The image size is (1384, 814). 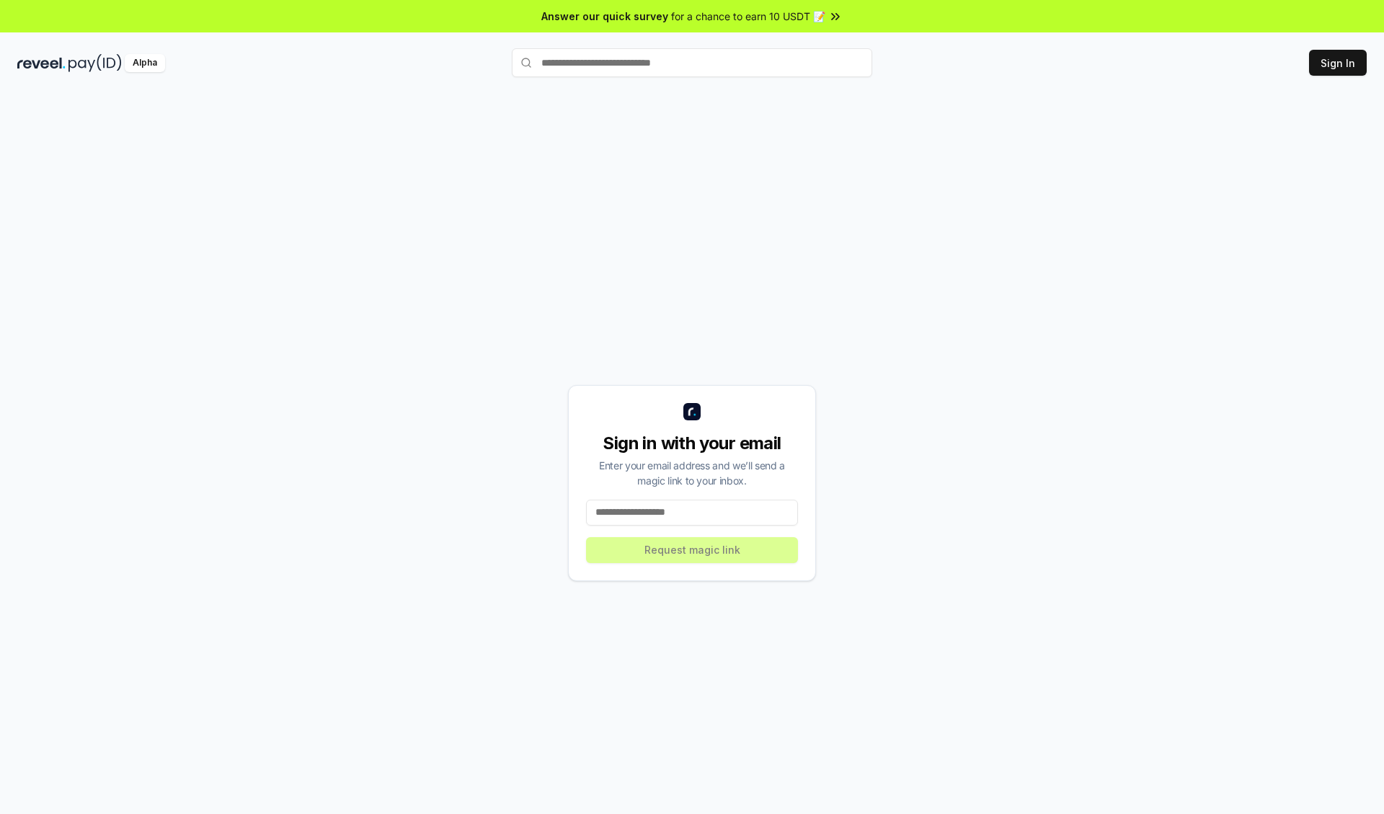 I want to click on div: Alpha, so click(x=145, y=63).